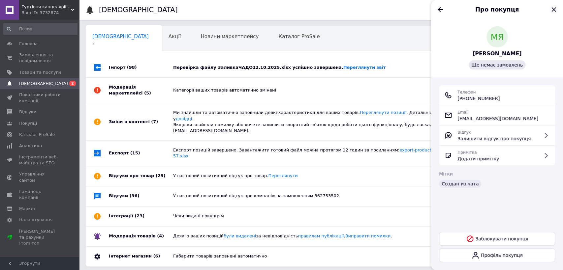 The width and height of the screenshot is (563, 270). Describe the element at coordinates (364, 67) in the screenshot. I see `a: Переглянути звіт` at that location.